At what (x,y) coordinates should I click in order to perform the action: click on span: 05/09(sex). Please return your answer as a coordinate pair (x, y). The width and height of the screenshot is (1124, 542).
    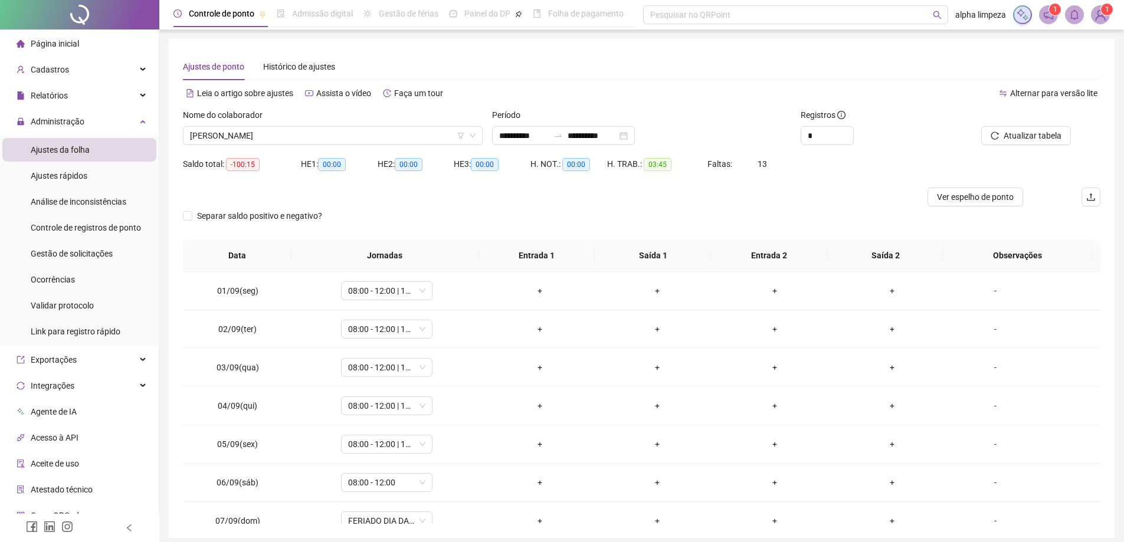
    Looking at the image, I should click on (237, 444).